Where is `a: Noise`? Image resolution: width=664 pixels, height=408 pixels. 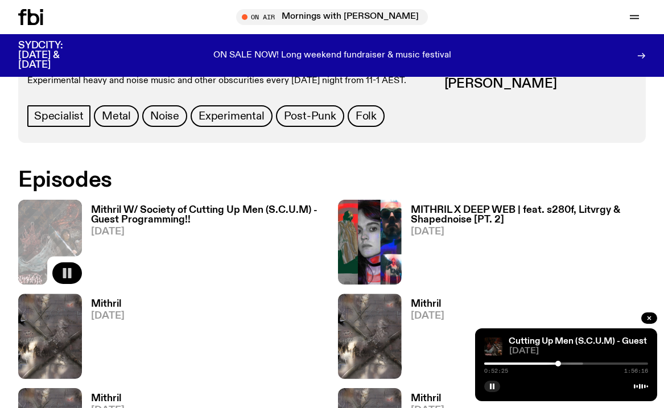
a: Noise is located at coordinates (164, 116).